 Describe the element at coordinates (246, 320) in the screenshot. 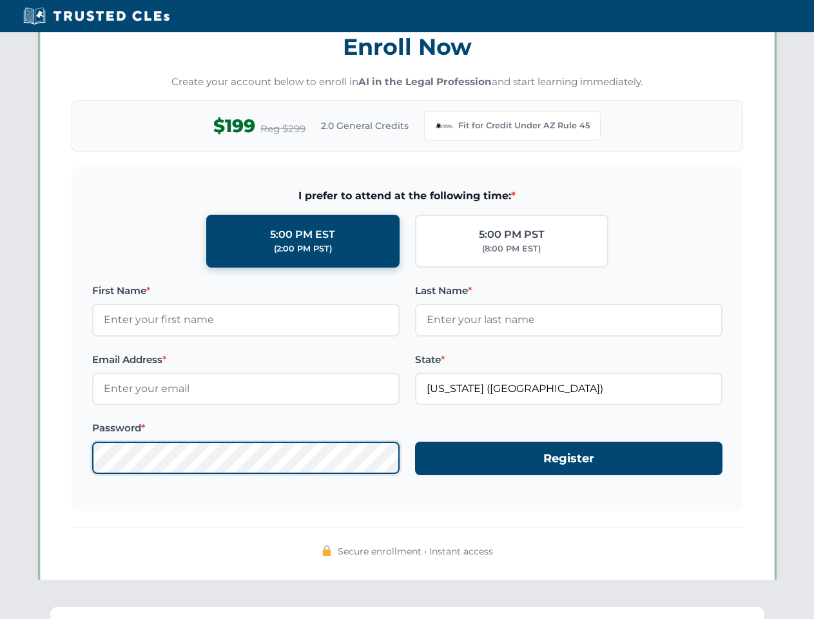

I see `input: Enter your first name` at that location.